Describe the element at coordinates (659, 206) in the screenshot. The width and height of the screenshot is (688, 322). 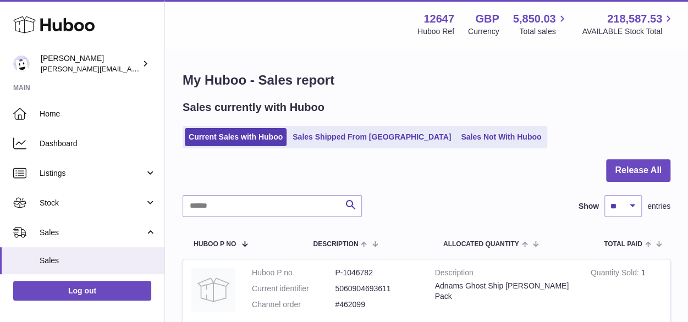
I see `span: entries` at that location.